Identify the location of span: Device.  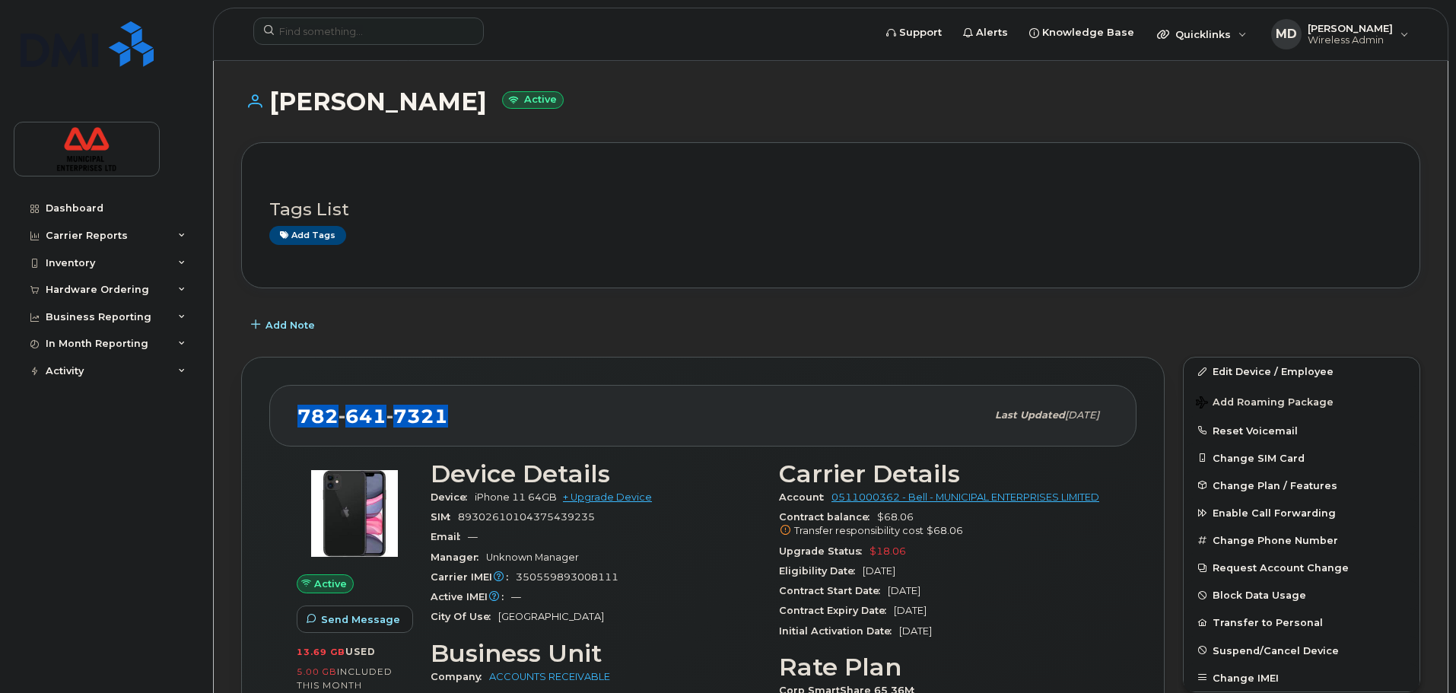
(453, 497).